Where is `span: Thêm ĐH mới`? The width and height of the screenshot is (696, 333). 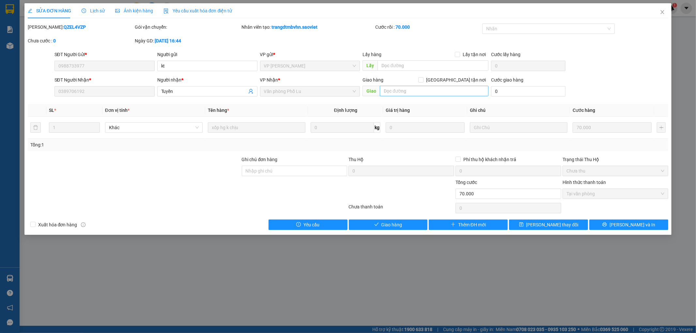 span: Thêm ĐH mới is located at coordinates (472, 225).